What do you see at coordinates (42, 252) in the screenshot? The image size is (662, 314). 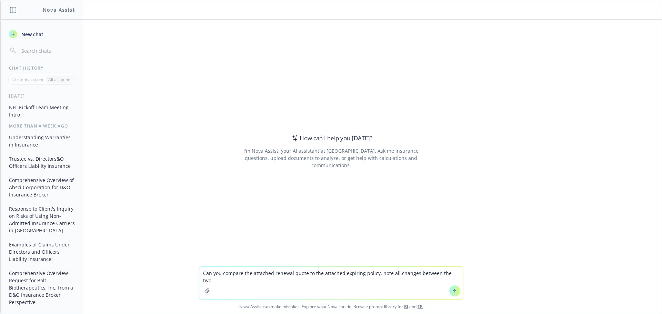 I see `button: Examples of Claims Under Directors and Officers Liability Insurance` at bounding box center [42, 252].